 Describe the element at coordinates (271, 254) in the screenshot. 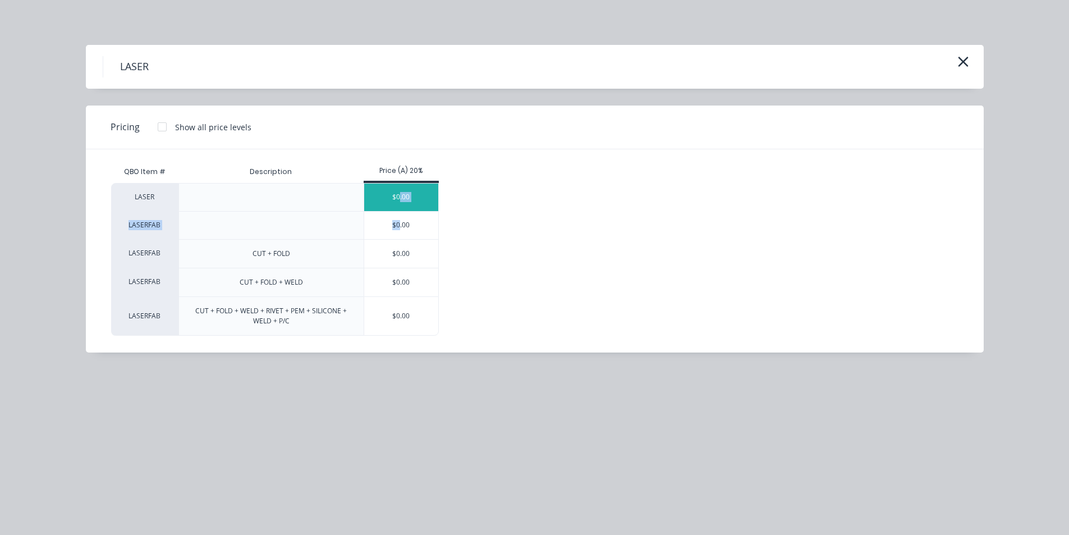

I see `div: CUT + FOLD` at that location.